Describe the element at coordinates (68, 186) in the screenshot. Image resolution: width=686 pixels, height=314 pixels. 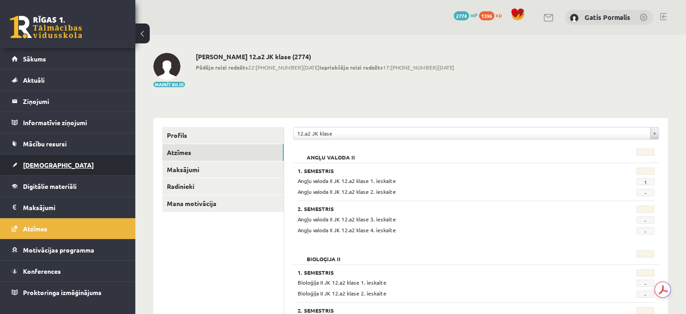
I see `a: Digitālie materiāli` at that location.